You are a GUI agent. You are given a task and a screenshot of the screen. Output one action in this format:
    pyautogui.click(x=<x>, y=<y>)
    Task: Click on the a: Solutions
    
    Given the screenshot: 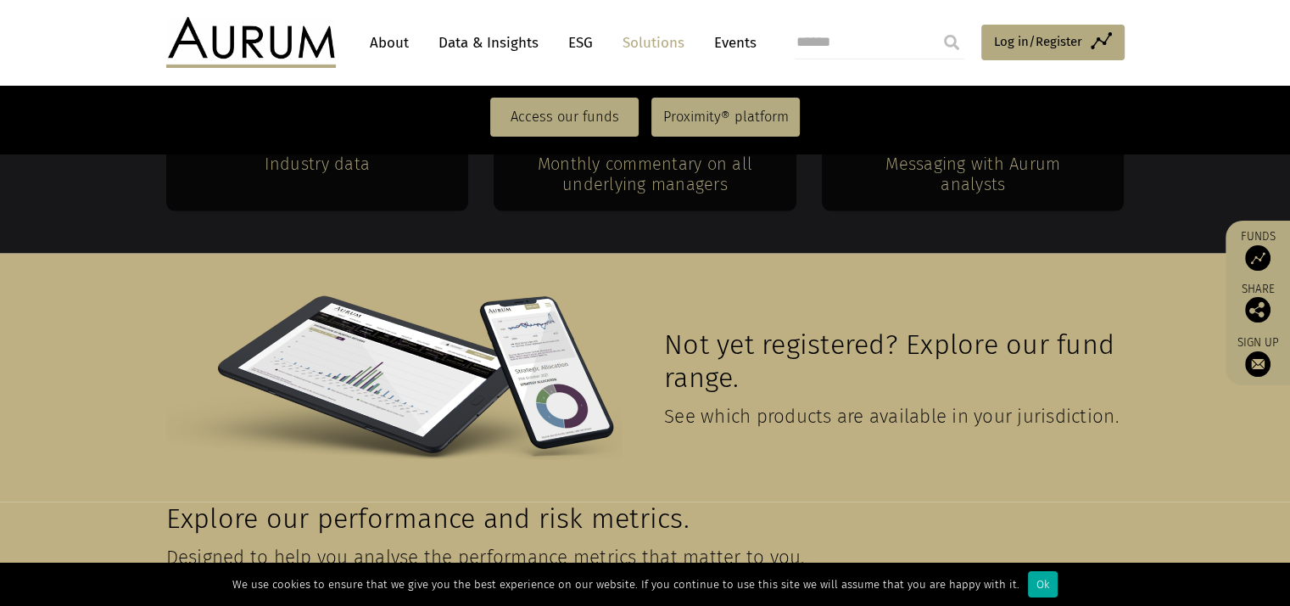 What is the action you would take?
    pyautogui.click(x=653, y=42)
    